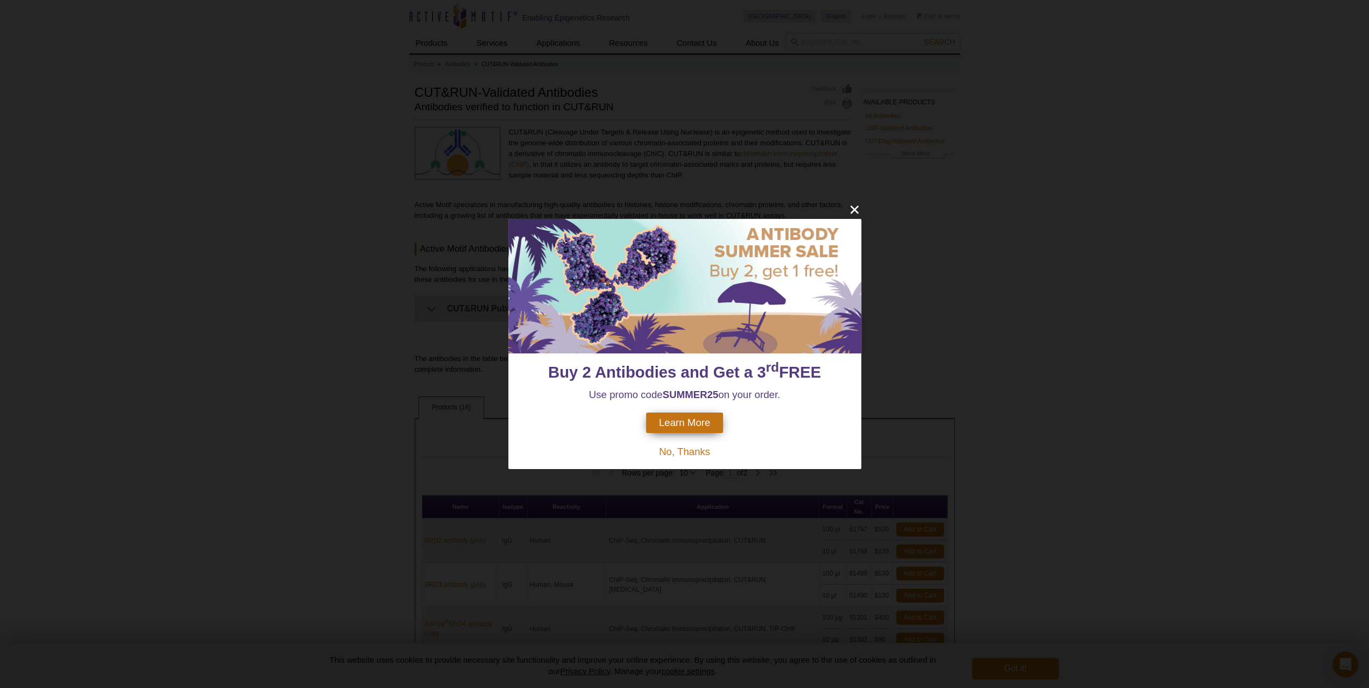 Image resolution: width=1369 pixels, height=688 pixels. I want to click on button: close, so click(854, 209).